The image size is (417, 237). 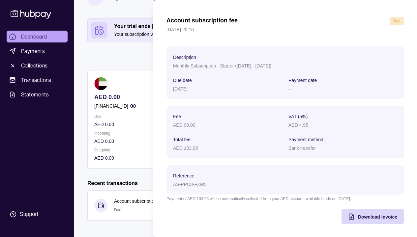 I want to click on p: AED 103.95, so click(x=185, y=148).